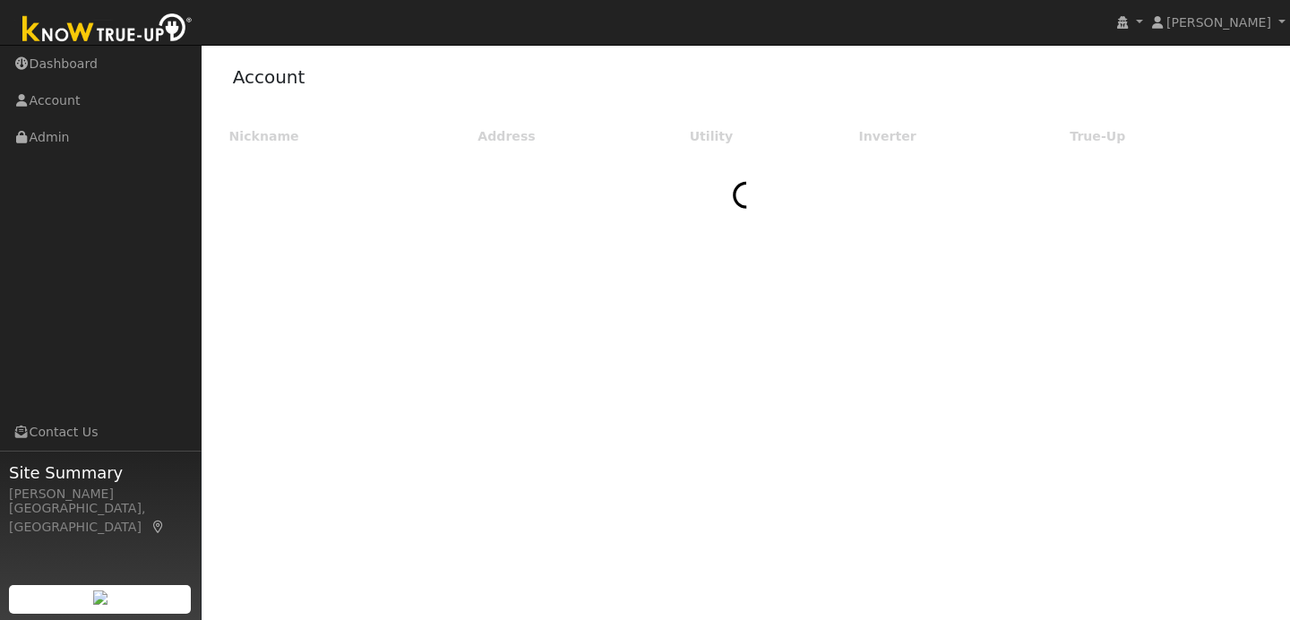 The image size is (1290, 620). Describe the element at coordinates (269, 77) in the screenshot. I see `a: Account` at that location.